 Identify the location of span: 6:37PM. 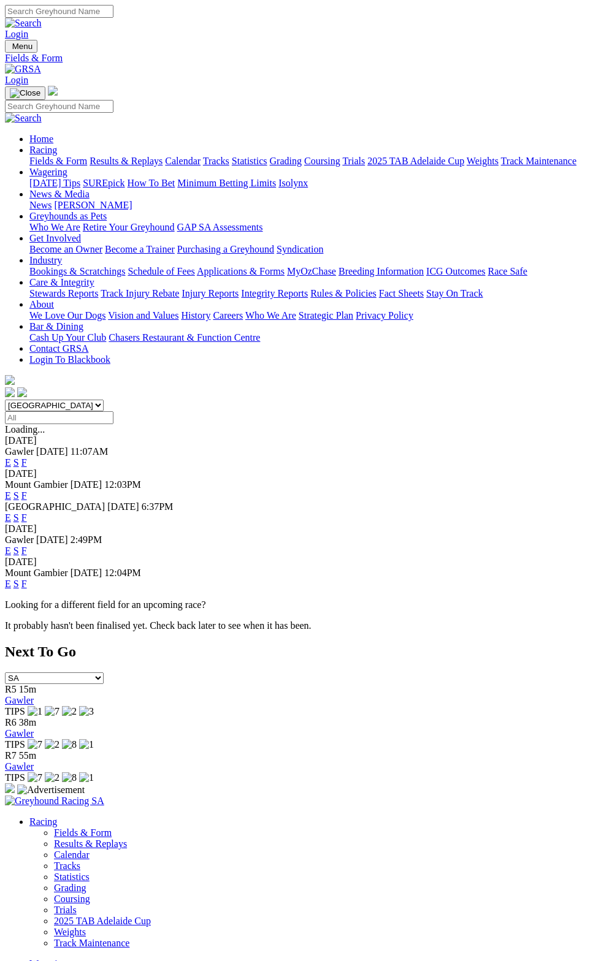
(158, 506).